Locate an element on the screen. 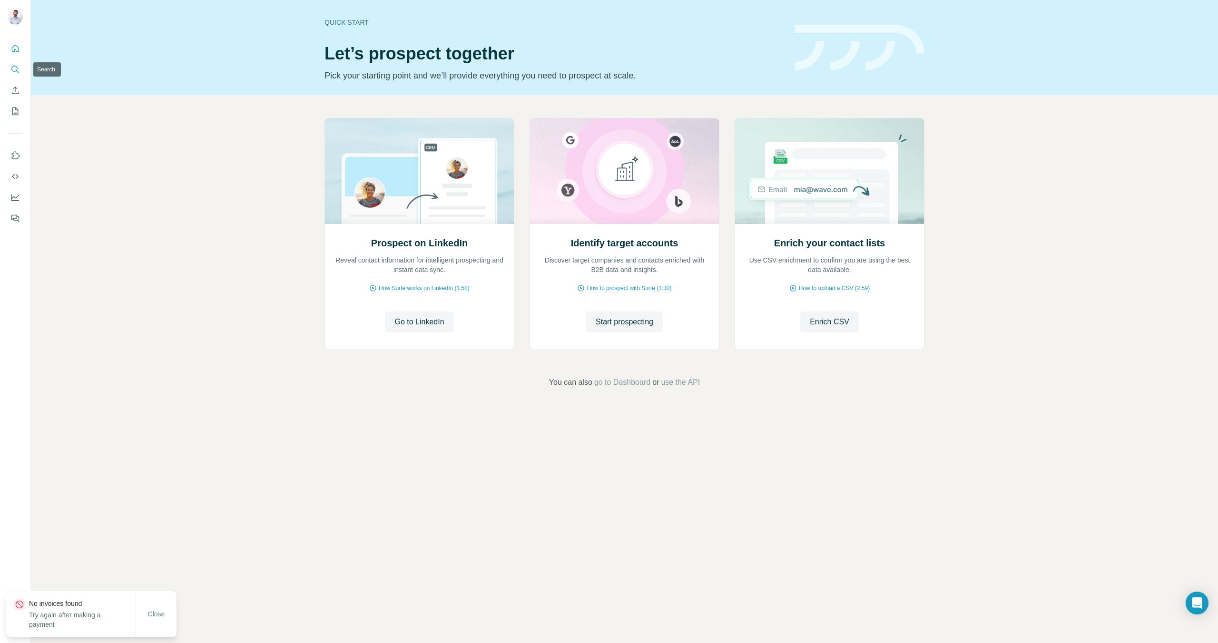  span: How to upload a CSV (2:59) is located at coordinates (834, 288).